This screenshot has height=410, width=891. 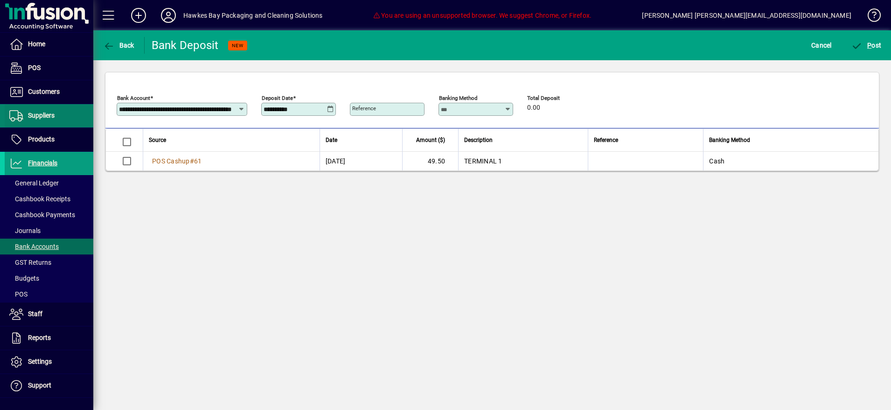 I want to click on span: Suppliers, so click(x=41, y=115).